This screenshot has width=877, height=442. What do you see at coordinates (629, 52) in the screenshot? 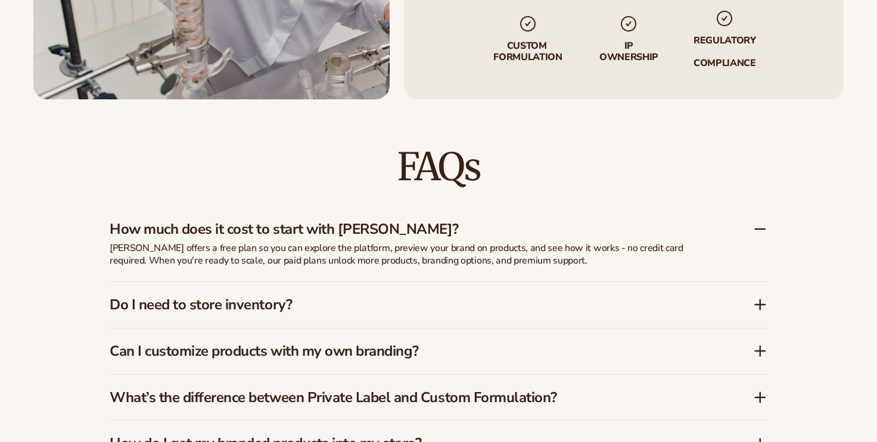
I see `p: IP Ownership` at bounding box center [629, 52].